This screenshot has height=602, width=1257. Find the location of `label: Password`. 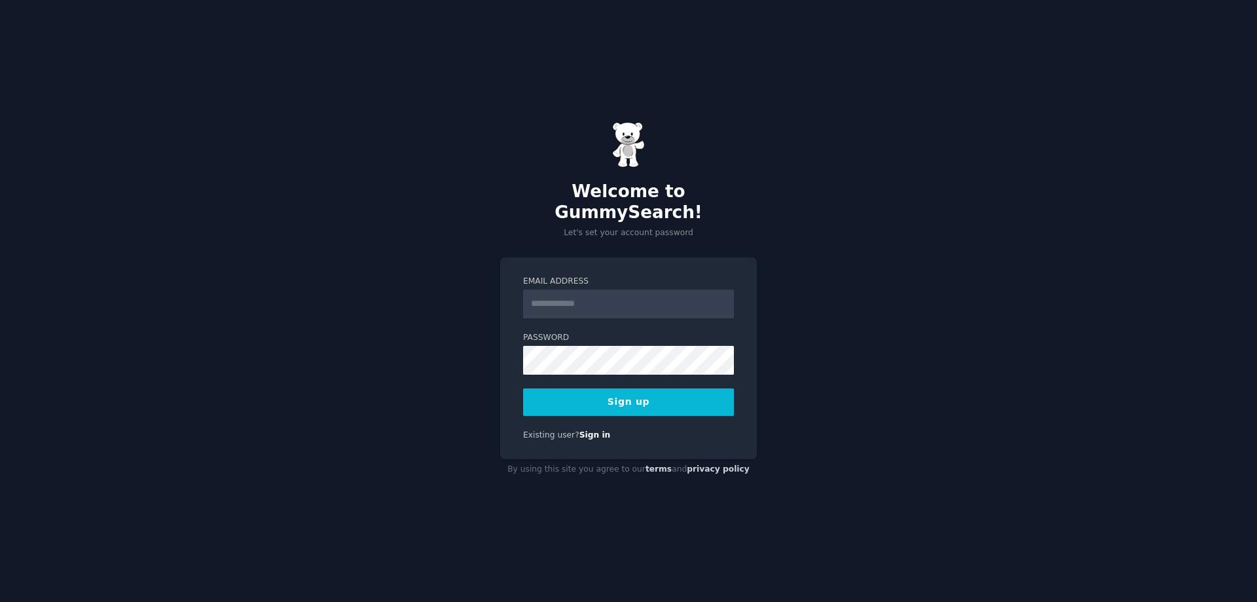

label: Password is located at coordinates (628, 338).